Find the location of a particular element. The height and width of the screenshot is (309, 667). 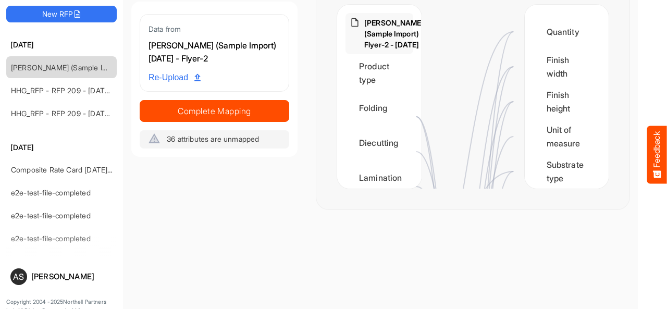

div: Product type is located at coordinates (379, 73).